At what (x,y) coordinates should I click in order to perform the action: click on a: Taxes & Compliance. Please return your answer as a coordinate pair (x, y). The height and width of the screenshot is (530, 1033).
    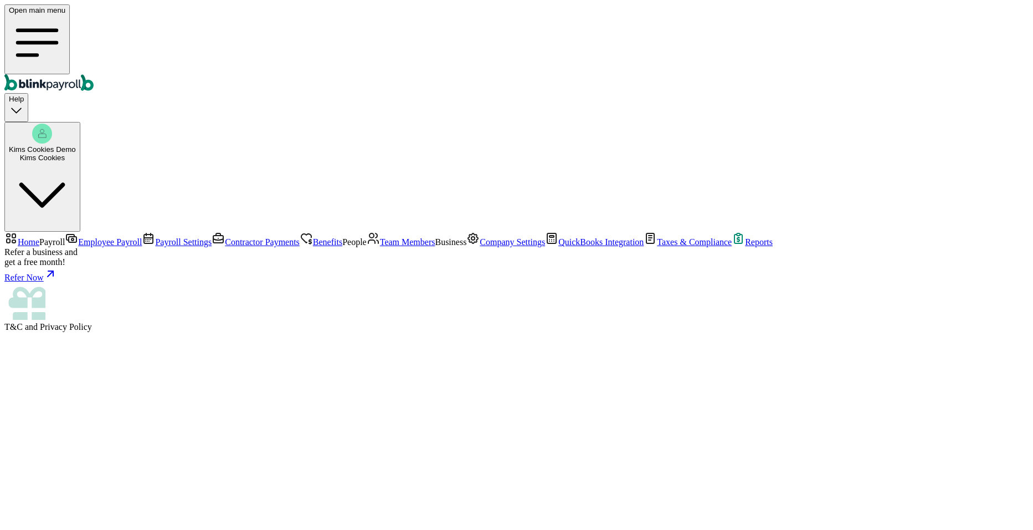
    Looking at the image, I should click on (687, 242).